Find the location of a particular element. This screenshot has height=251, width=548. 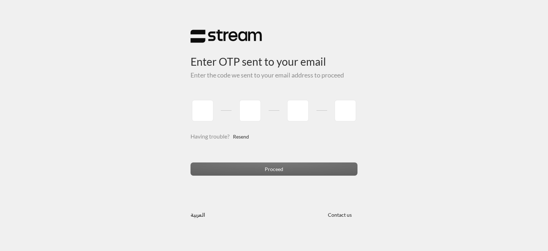

span: Having trouble? is located at coordinates (210, 136).